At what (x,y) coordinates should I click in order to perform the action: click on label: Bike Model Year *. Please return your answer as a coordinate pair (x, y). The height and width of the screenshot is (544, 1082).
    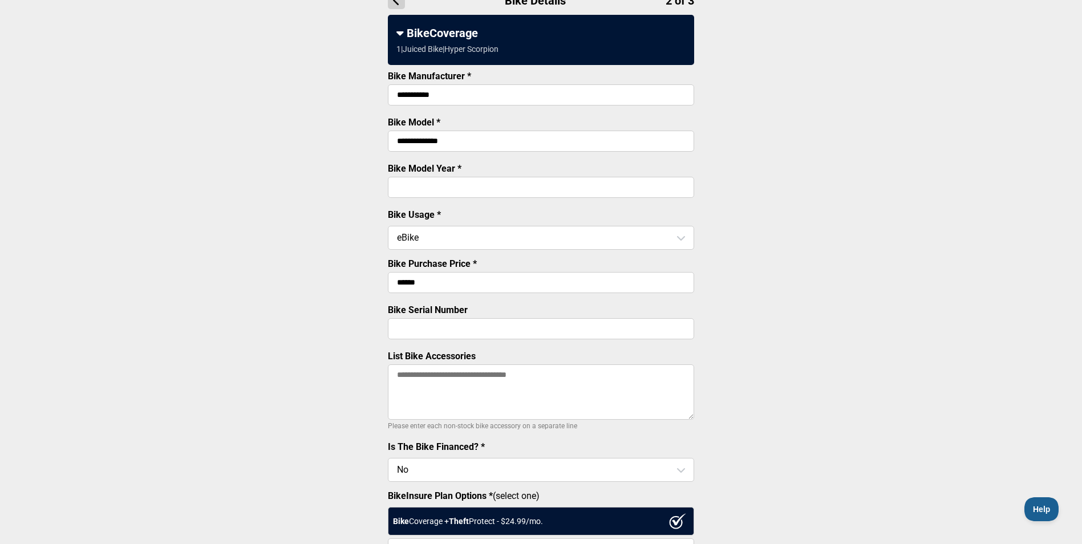
    Looking at the image, I should click on (425, 168).